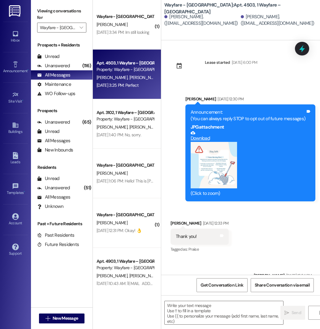 The width and height of the screenshot is (320, 329). Describe the element at coordinates (248, 116) in the screenshot. I see `div: Announcement: (You can always reply STOP to opt out of future messages)` at that location.